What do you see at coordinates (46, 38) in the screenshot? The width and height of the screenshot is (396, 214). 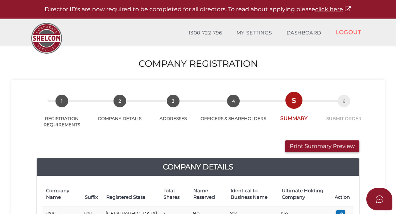 I see `img: Logo` at bounding box center [46, 38].